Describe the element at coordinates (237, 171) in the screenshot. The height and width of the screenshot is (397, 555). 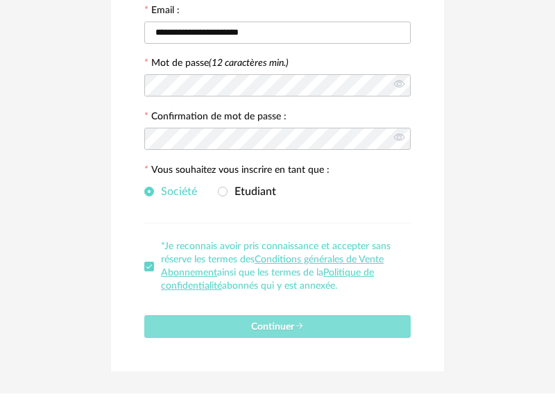
I see `label: Vous souhaitez vous inscrire en tant que :` at that location.